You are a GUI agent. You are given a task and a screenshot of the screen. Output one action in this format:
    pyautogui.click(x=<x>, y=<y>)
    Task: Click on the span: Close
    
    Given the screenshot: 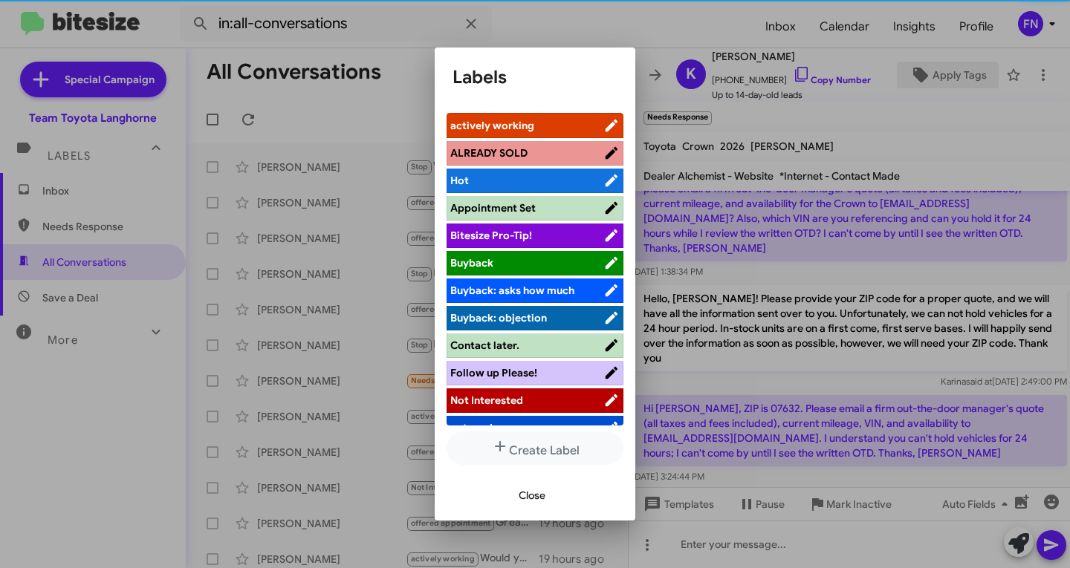 What is the action you would take?
    pyautogui.click(x=532, y=495)
    